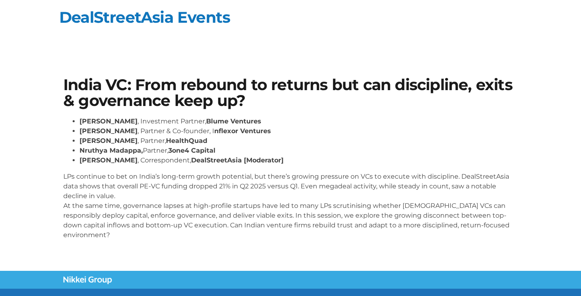  Describe the element at coordinates (234, 121) in the screenshot. I see `strong: Blume Ventures` at that location.